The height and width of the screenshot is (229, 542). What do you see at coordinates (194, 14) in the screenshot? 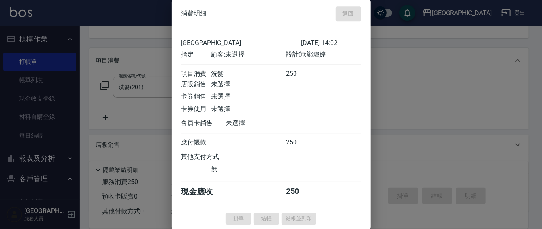
I see `span: 消費明細` at bounding box center [194, 14].